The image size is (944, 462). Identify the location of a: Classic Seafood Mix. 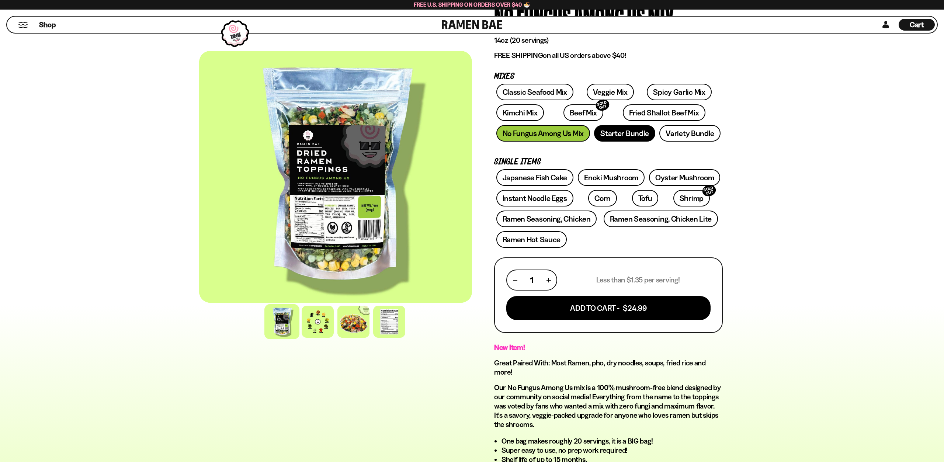
(535, 92).